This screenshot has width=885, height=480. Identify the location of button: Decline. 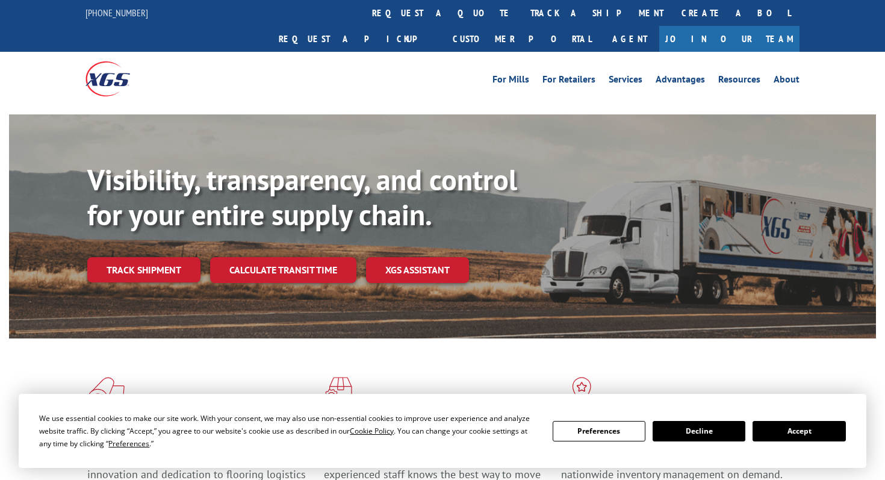
(699, 431).